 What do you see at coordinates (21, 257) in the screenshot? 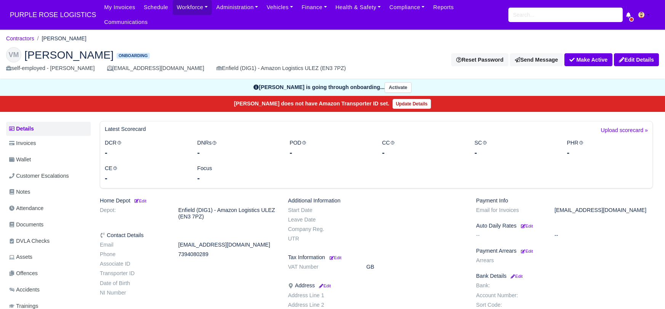
I see `span: Assets` at bounding box center [21, 257].